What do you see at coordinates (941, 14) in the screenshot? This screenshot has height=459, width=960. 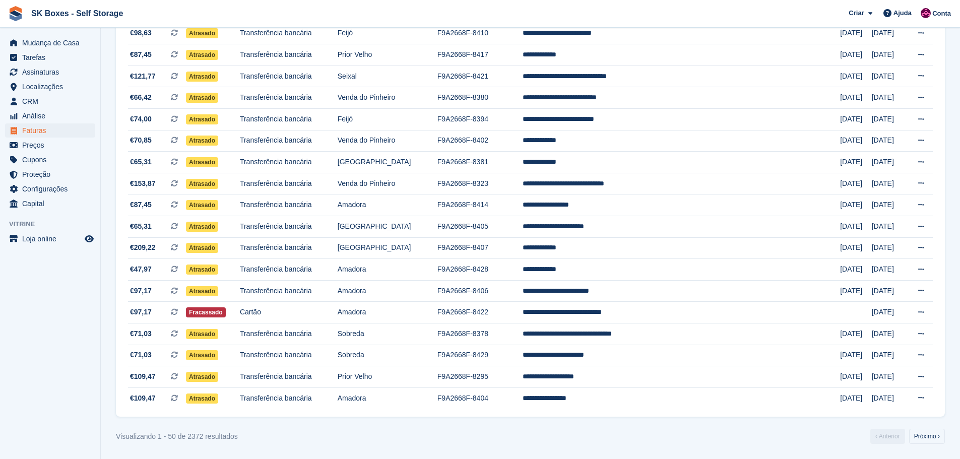 I see `span: Conta` at bounding box center [941, 14].